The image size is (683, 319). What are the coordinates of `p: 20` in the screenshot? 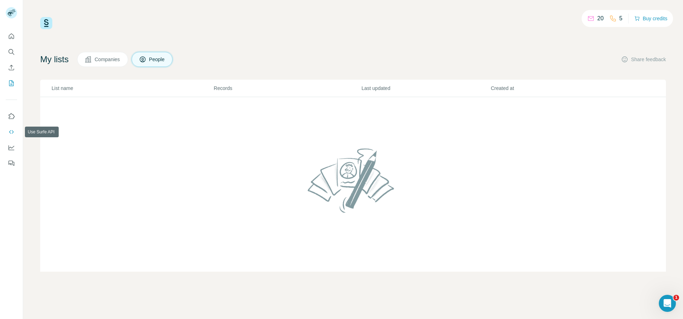 It's located at (600, 18).